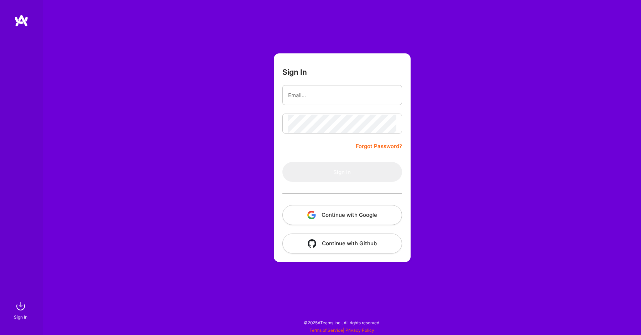  Describe the element at coordinates (21, 317) in the screenshot. I see `div: Sign In` at that location.